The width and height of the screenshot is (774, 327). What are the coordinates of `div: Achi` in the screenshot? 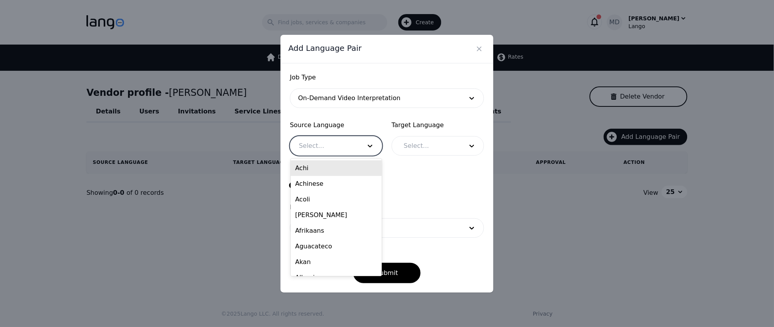 It's located at (337, 168).